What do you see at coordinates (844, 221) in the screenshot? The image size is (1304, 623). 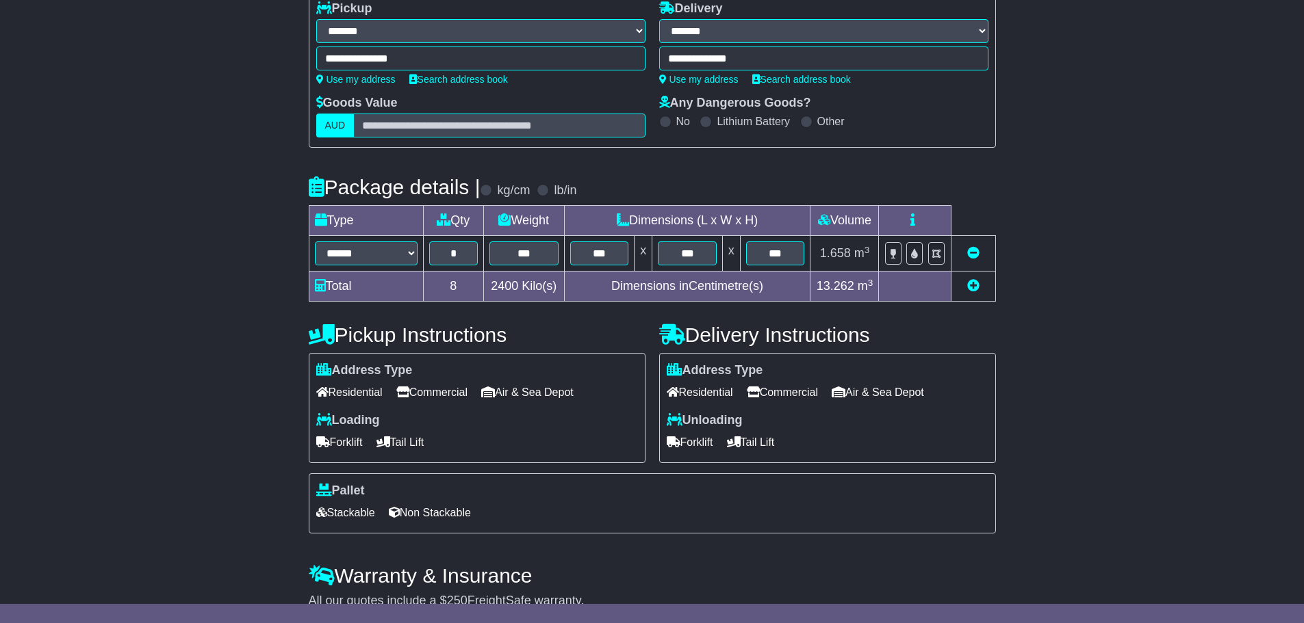 I see `td: Volume` at bounding box center [844, 221].